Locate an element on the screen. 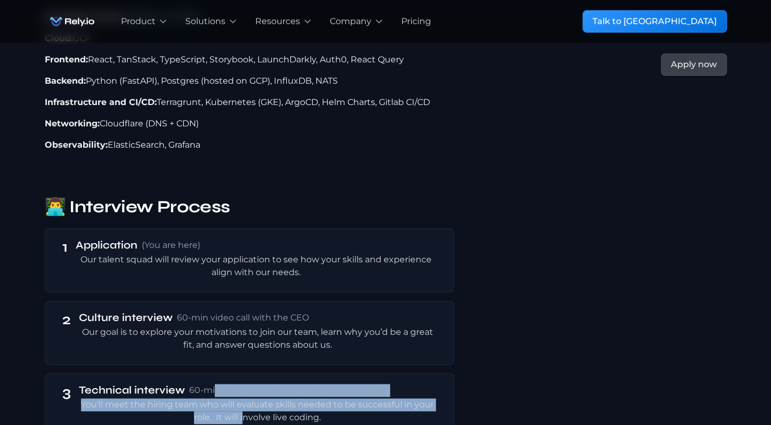  div: 60-minutes video call with the hiring manager is located at coordinates (288, 390).